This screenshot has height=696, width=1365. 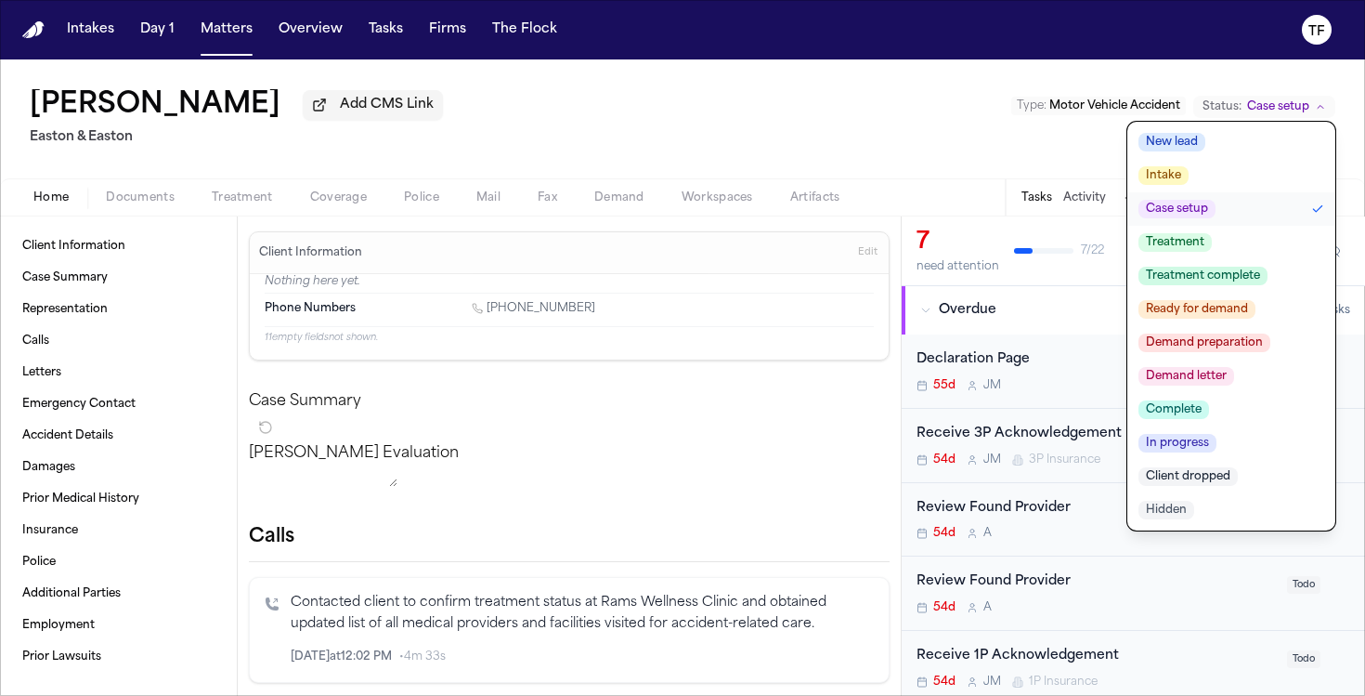 What do you see at coordinates (1197, 309) in the screenshot?
I see `span: Ready for demand` at bounding box center [1197, 309].